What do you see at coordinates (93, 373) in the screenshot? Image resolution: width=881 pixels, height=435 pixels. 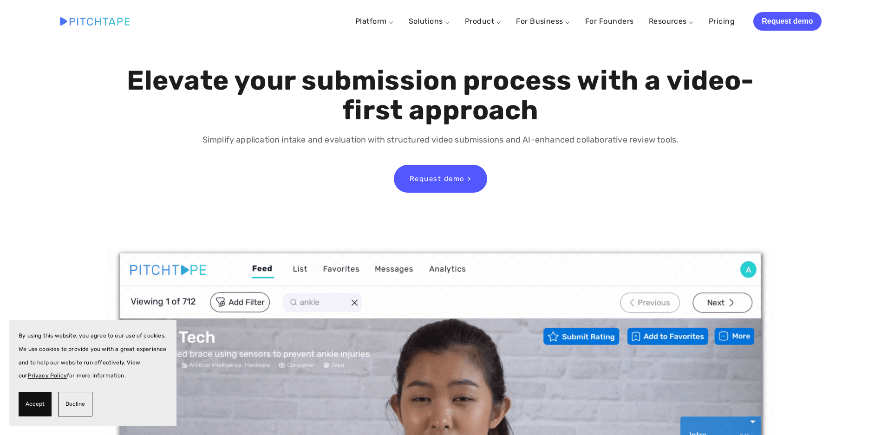 I see `section: Cookie banner` at bounding box center [93, 373].